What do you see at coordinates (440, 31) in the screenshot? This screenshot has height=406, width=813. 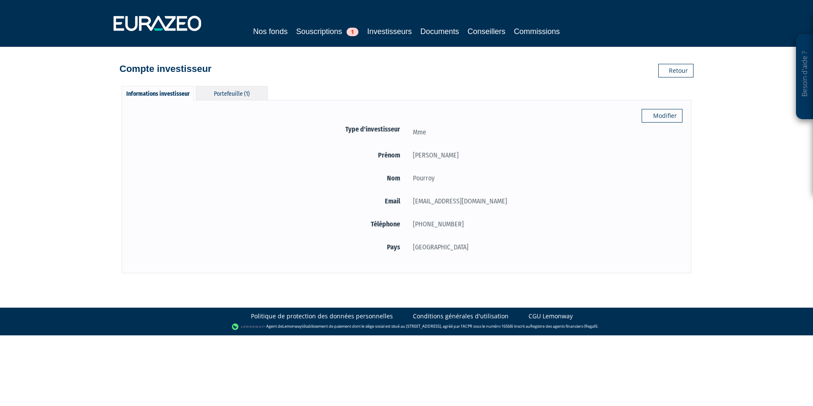 I see `a: Documents` at bounding box center [440, 31].